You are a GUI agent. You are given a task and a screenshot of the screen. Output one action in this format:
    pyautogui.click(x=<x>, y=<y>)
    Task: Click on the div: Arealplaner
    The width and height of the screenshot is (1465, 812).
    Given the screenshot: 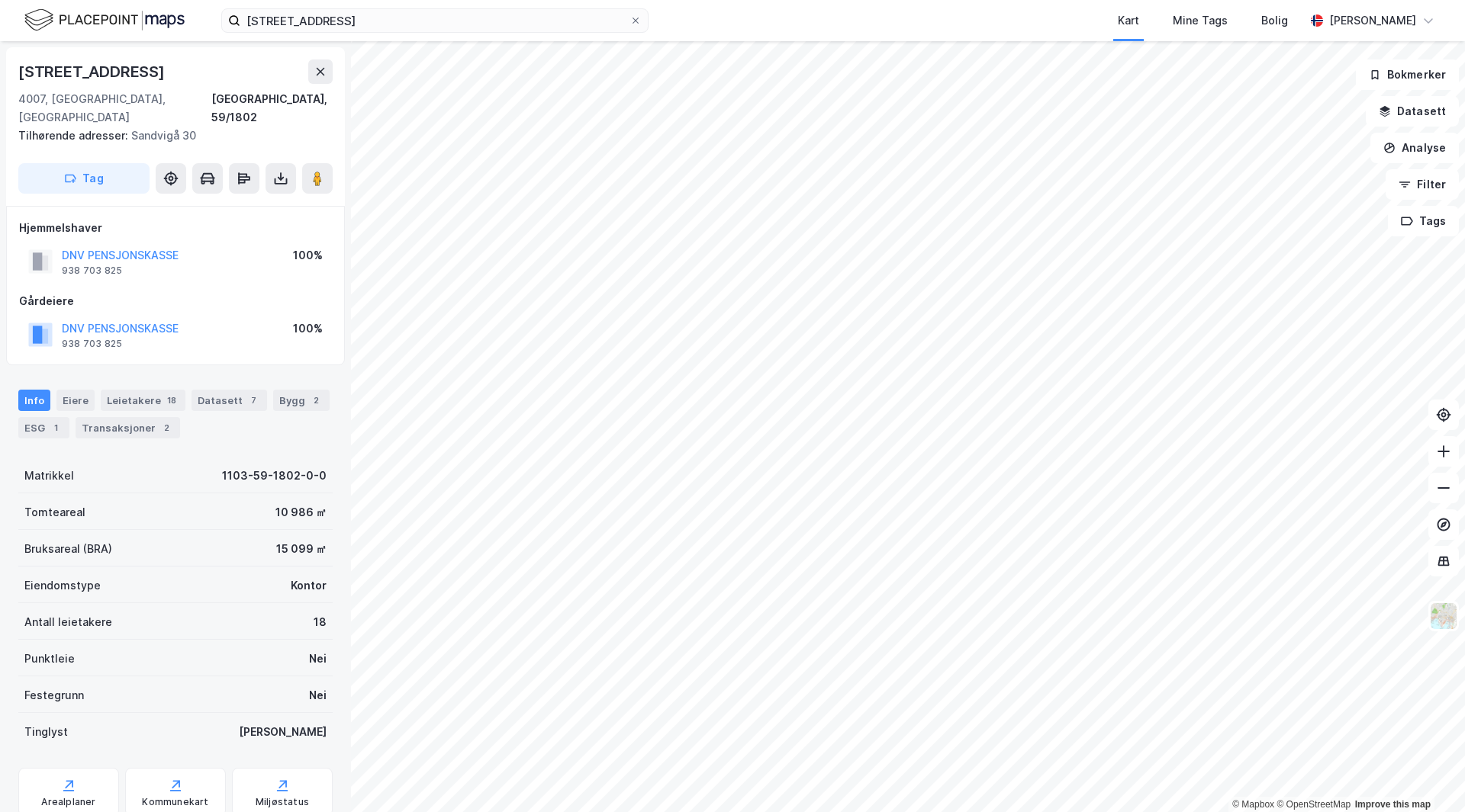 What is the action you would take?
    pyautogui.click(x=68, y=802)
    